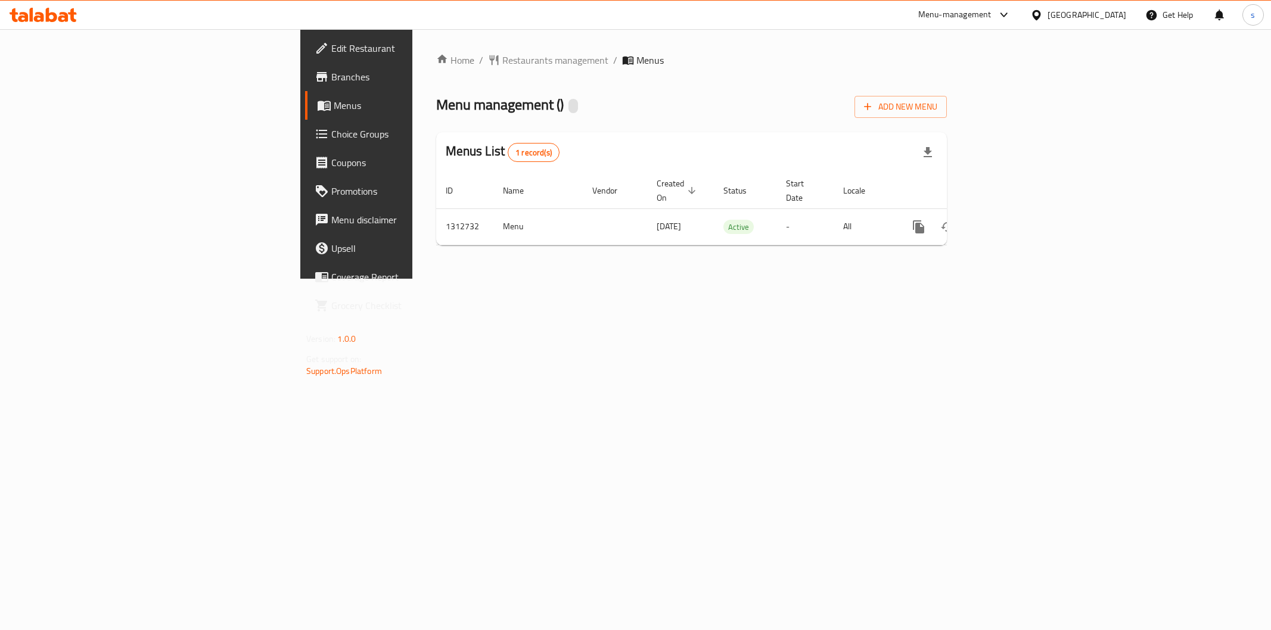 This screenshot has height=630, width=1271. I want to click on span: Grocery Checklist, so click(417, 306).